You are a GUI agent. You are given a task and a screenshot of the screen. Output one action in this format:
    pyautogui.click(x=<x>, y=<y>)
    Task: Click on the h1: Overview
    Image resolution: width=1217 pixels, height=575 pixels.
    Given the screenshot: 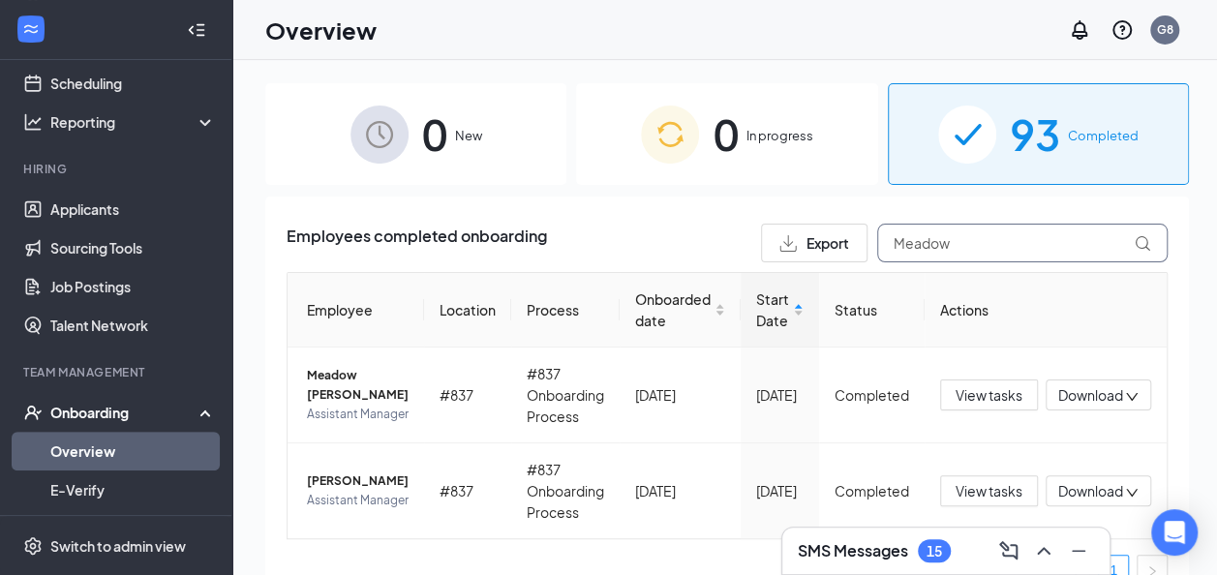 What is the action you would take?
    pyautogui.click(x=321, y=30)
    